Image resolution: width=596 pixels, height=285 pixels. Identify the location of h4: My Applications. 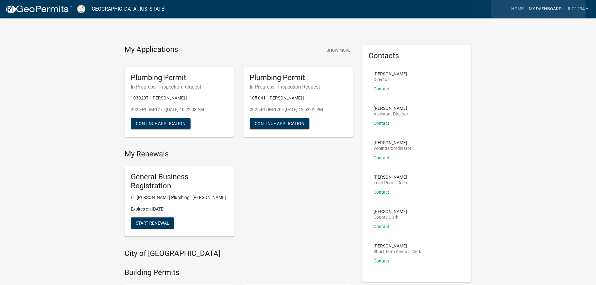
(151, 50).